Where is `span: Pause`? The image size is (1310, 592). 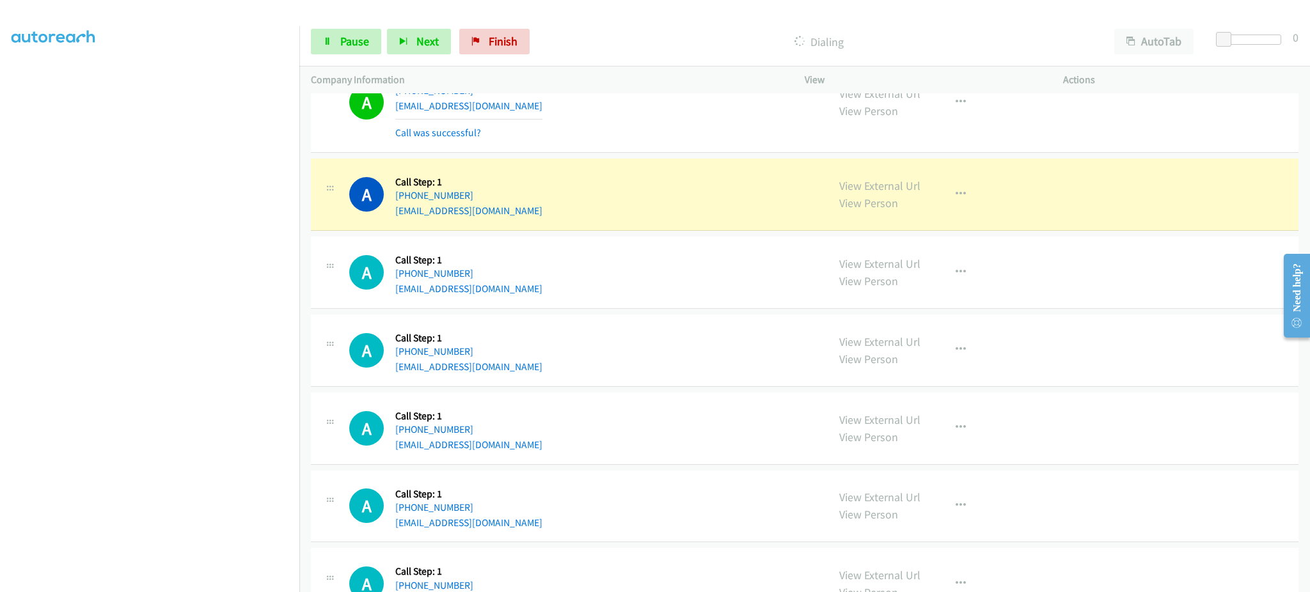 span: Pause is located at coordinates (354, 41).